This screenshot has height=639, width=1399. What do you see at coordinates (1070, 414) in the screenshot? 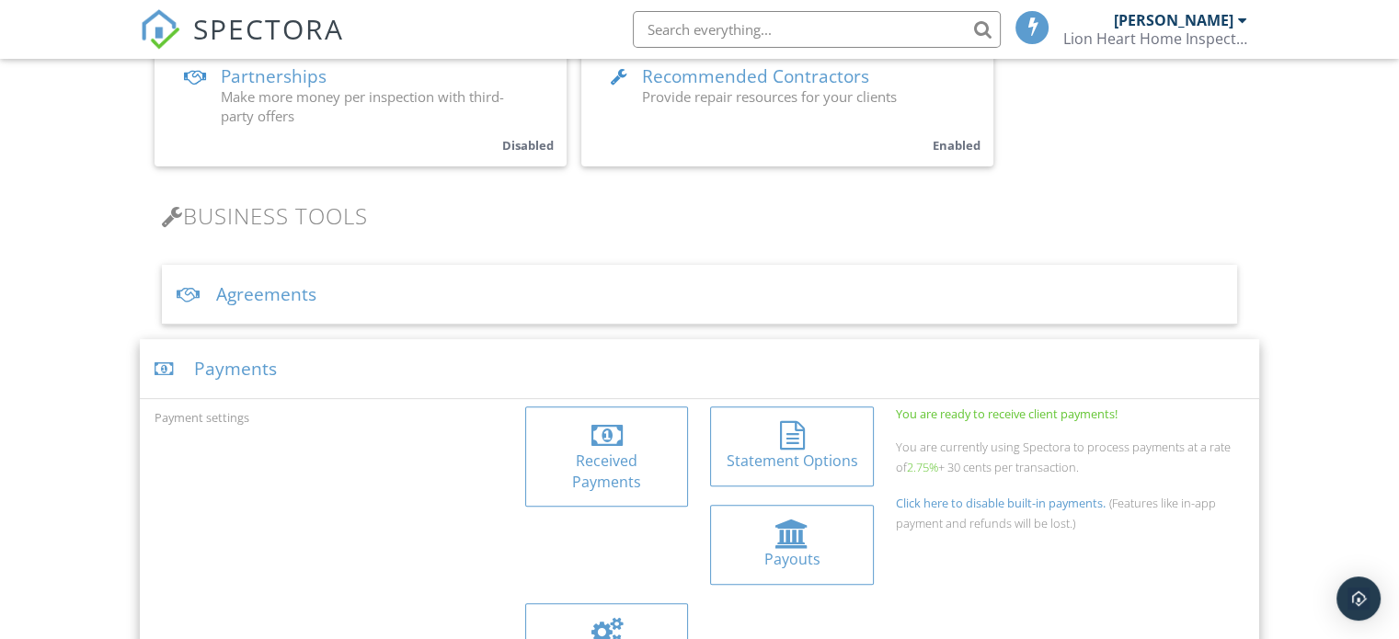
I see `div: You are ready to receive client payments!` at bounding box center [1070, 414].